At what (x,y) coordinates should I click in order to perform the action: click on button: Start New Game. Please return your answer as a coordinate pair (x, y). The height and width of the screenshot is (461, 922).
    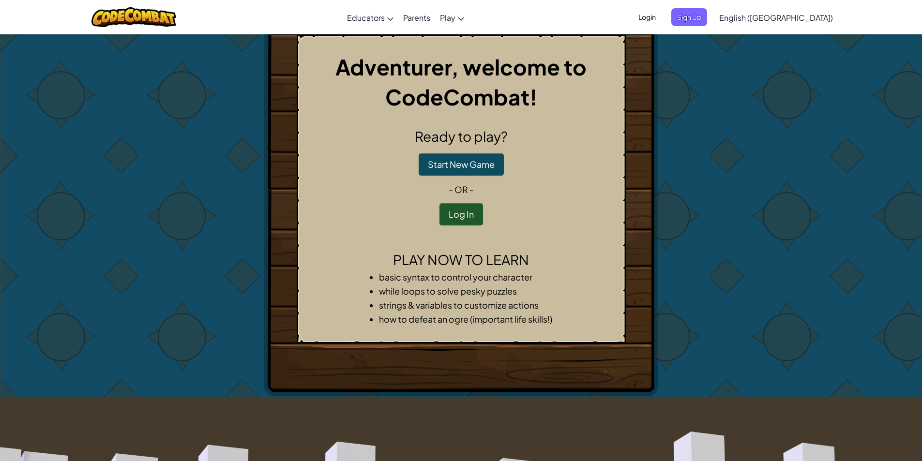
    Looking at the image, I should click on (461, 165).